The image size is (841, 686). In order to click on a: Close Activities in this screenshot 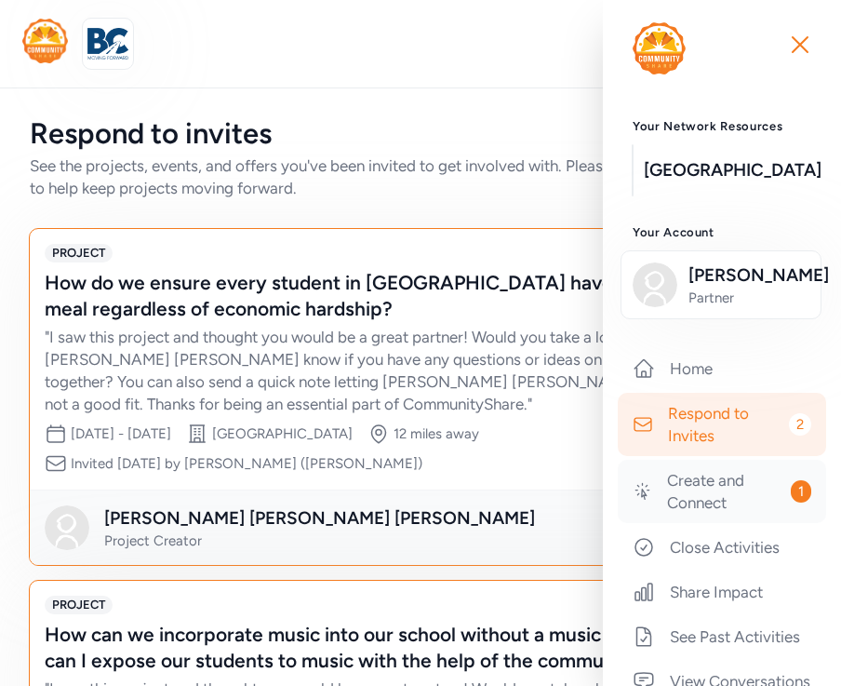, I will do `click(722, 547)`.